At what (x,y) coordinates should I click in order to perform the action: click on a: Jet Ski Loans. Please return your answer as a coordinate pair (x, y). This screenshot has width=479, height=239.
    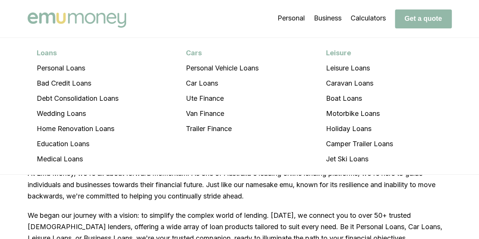
    Looking at the image, I should click on (359, 159).